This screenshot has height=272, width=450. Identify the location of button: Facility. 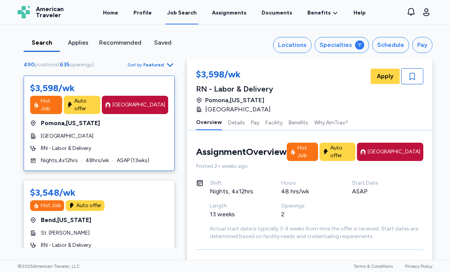
(274, 122).